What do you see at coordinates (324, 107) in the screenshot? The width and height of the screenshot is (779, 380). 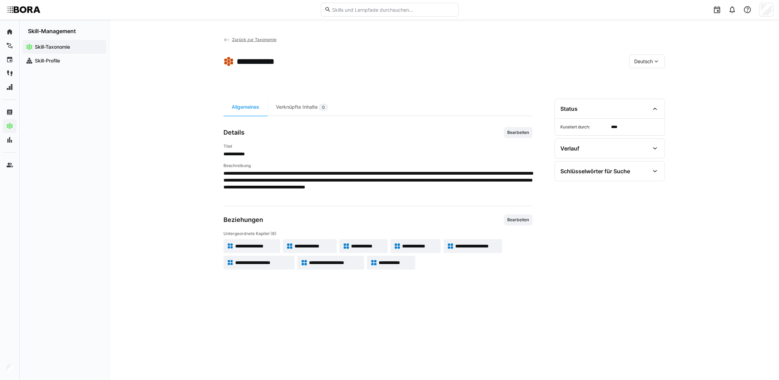 I see `span: 0` at bounding box center [324, 107].